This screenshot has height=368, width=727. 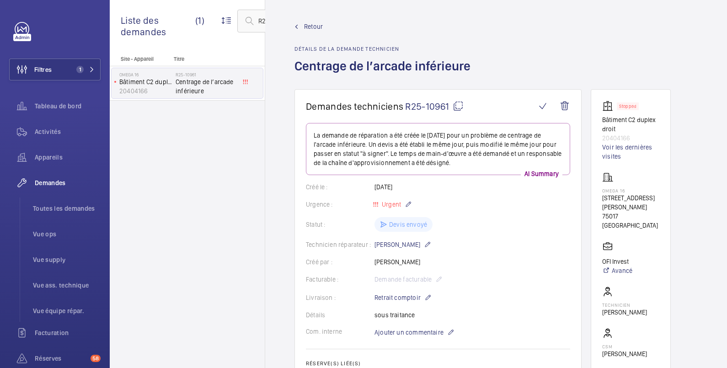 What do you see at coordinates (438, 364) in the screenshot?
I see `h2: Réserve(s) liée(s)` at bounding box center [438, 364].